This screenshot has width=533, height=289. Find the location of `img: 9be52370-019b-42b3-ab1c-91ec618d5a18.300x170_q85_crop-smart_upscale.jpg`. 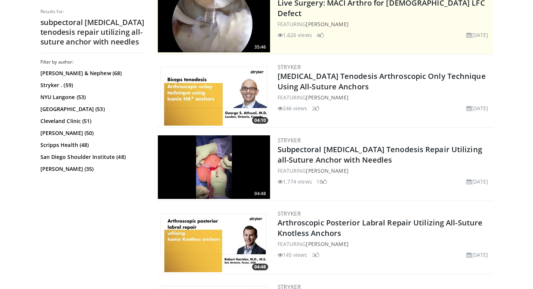

img: 9be52370-019b-42b3-ab1c-91ec618d5a18.300x170_q85_crop-smart_upscale.jpg is located at coordinates (214, 167).